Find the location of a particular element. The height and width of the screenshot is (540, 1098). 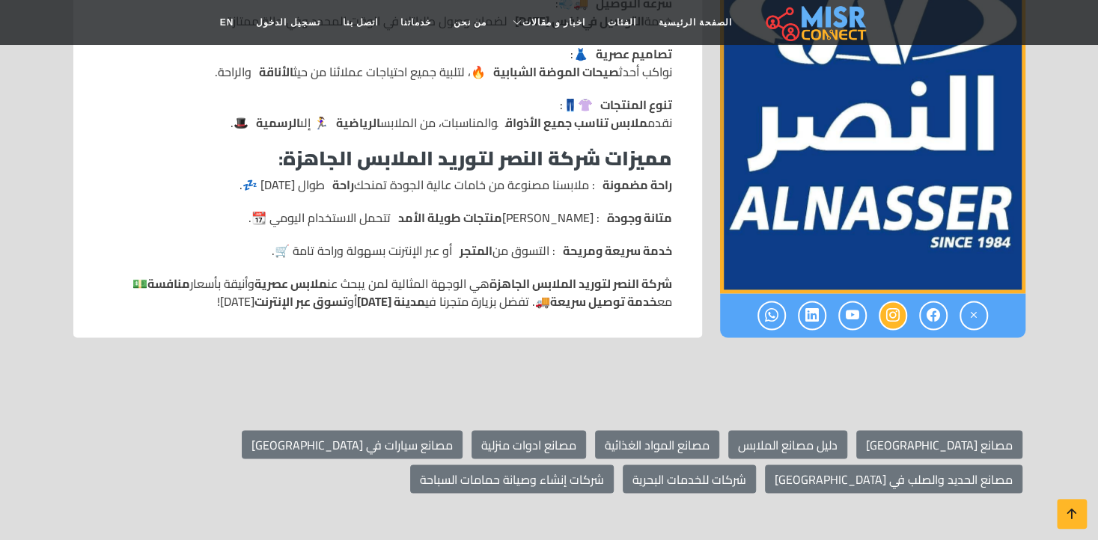

strong: خدمة توصيل سريعة is located at coordinates (603, 302).